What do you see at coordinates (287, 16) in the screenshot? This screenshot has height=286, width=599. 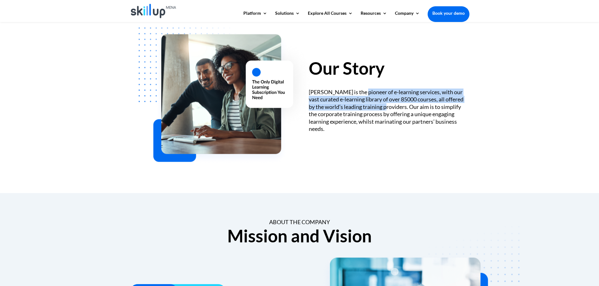 I see `a: Solutions` at bounding box center [287, 16].